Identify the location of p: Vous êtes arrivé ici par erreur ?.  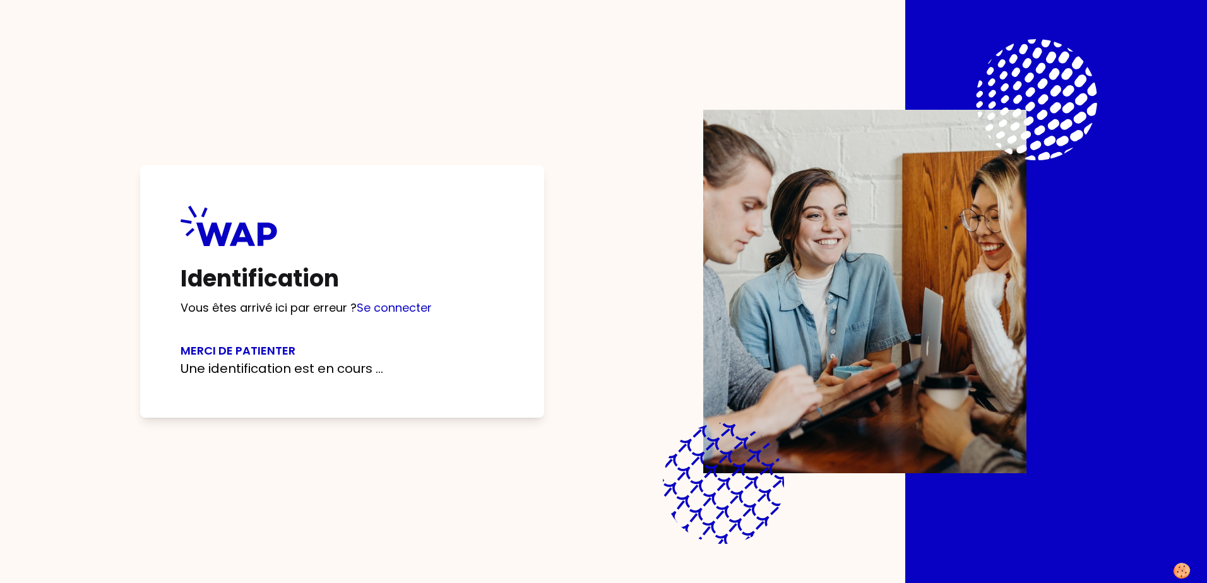
(342, 308).